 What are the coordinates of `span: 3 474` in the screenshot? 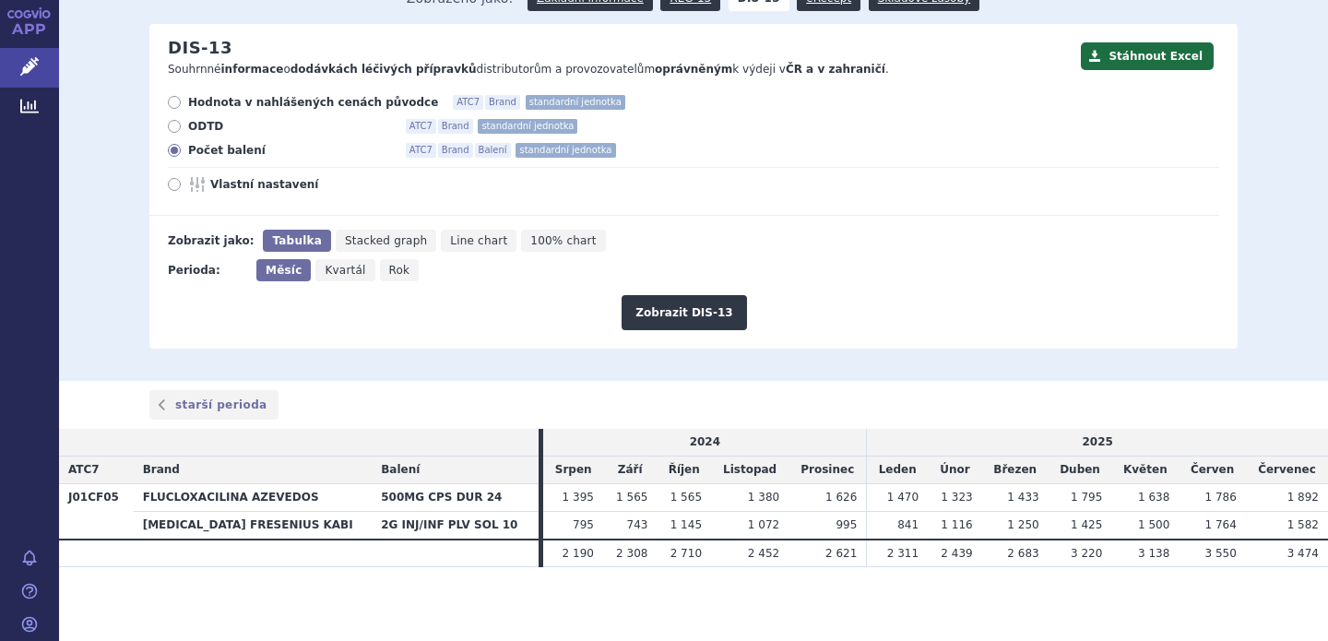 It's located at (1303, 553).